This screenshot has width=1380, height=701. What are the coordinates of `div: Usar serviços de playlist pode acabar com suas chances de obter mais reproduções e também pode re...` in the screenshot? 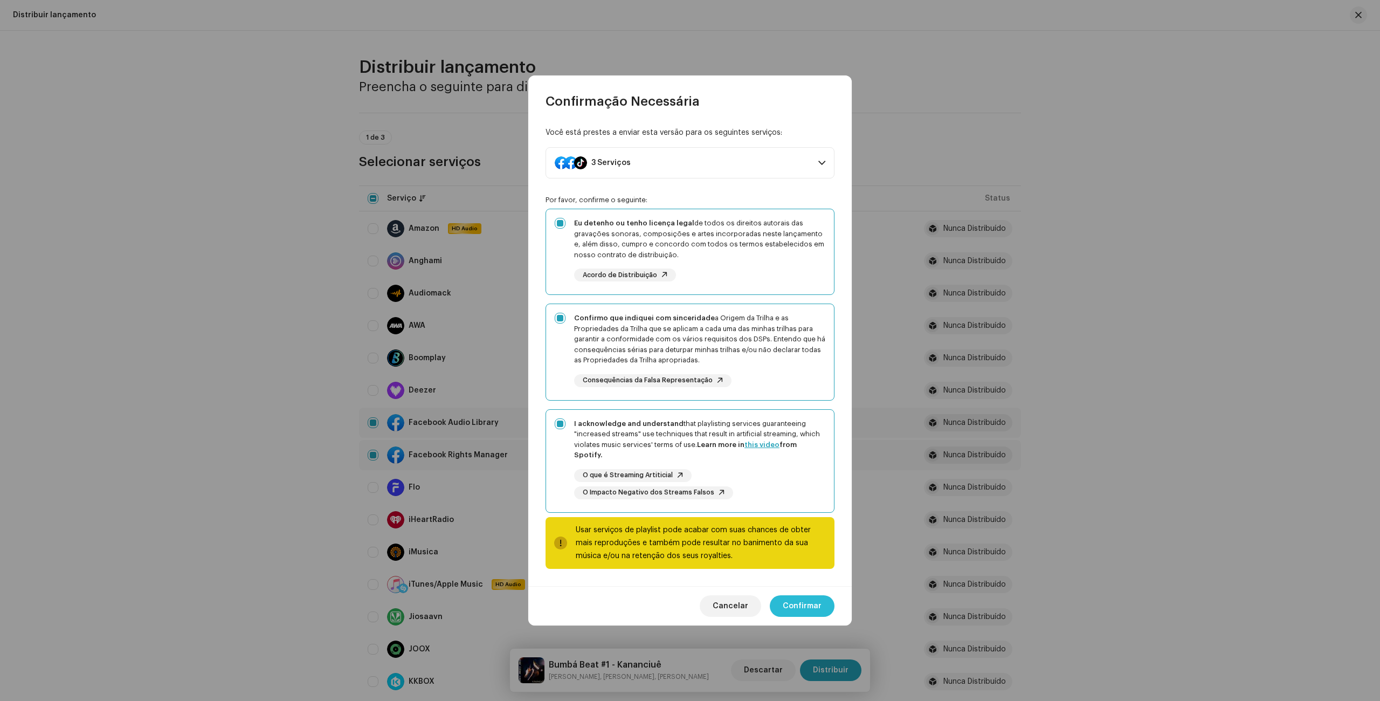 It's located at (701, 543).